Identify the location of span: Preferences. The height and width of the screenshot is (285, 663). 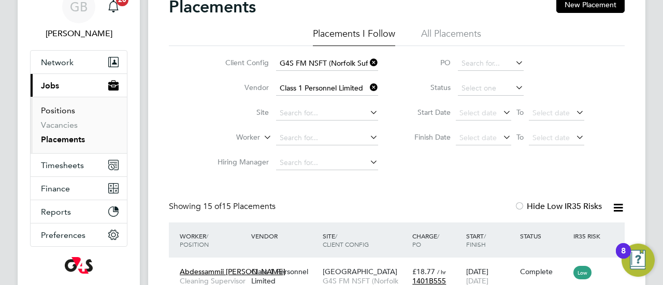
(63, 235).